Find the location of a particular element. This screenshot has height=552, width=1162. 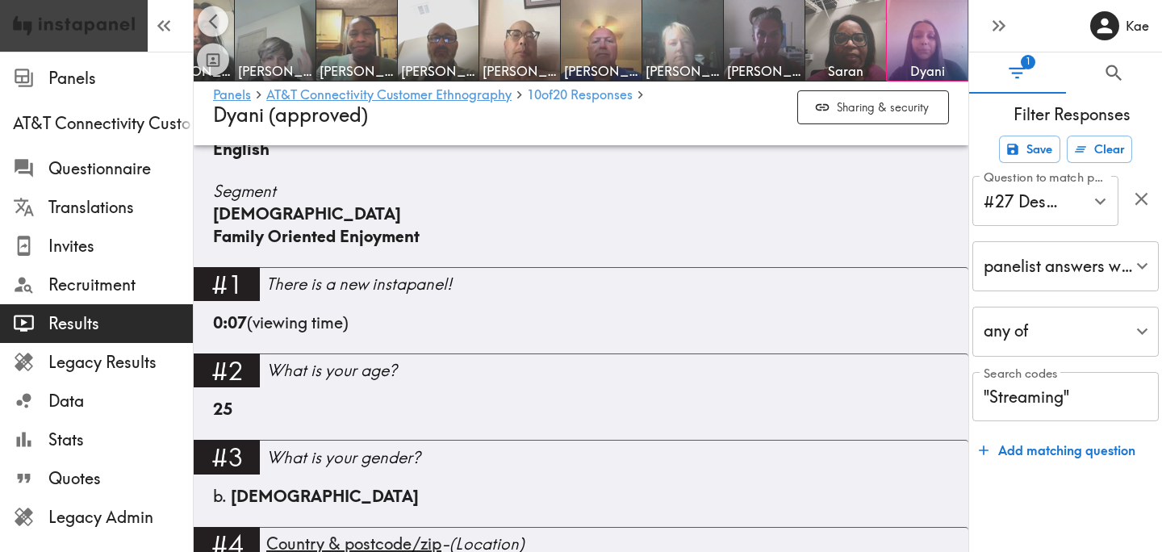

div: There is a new instapanel! is located at coordinates (617, 284).